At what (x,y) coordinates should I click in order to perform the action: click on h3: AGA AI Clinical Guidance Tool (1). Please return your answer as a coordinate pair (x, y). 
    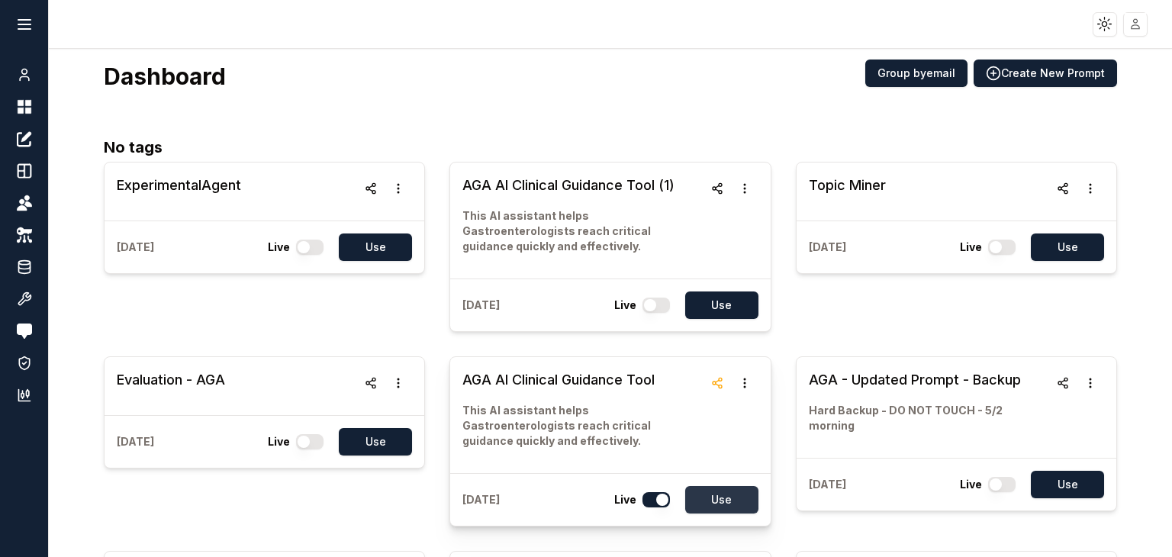
    Looking at the image, I should click on (582, 185).